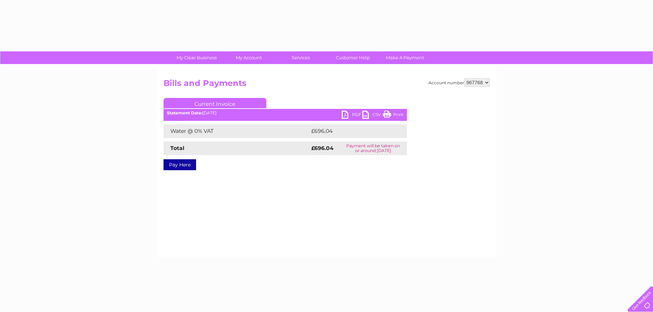 Image resolution: width=653 pixels, height=312 pixels. Describe the element at coordinates (249, 58) in the screenshot. I see `a: My Account` at that location.